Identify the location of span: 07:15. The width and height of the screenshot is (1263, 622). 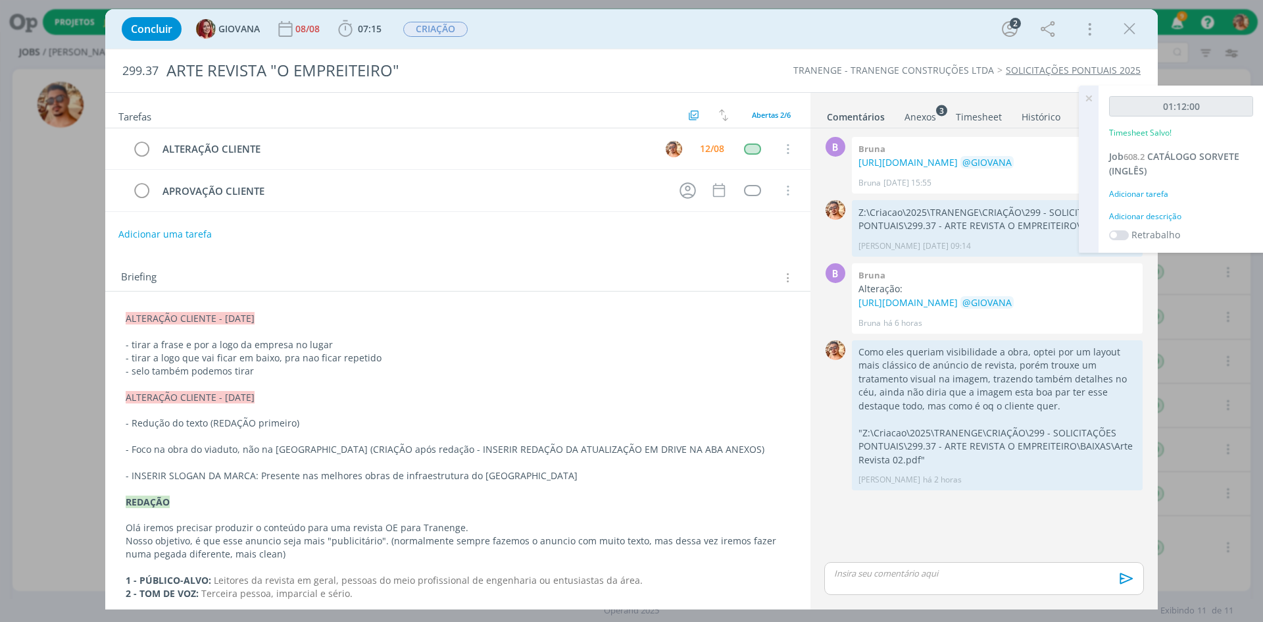
(370, 28).